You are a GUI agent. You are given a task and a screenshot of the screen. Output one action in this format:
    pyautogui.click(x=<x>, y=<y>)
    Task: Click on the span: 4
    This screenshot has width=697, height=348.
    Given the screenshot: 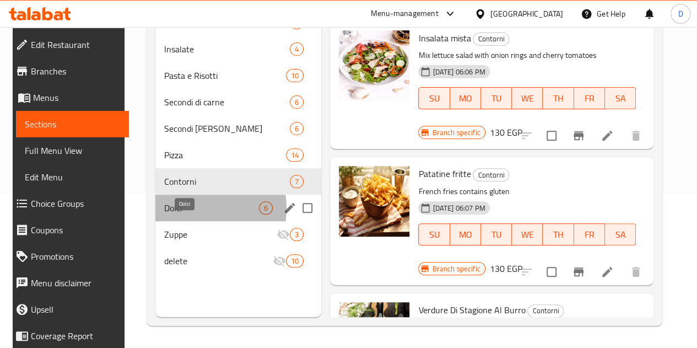 What is the action you would take?
    pyautogui.click(x=297, y=49)
    